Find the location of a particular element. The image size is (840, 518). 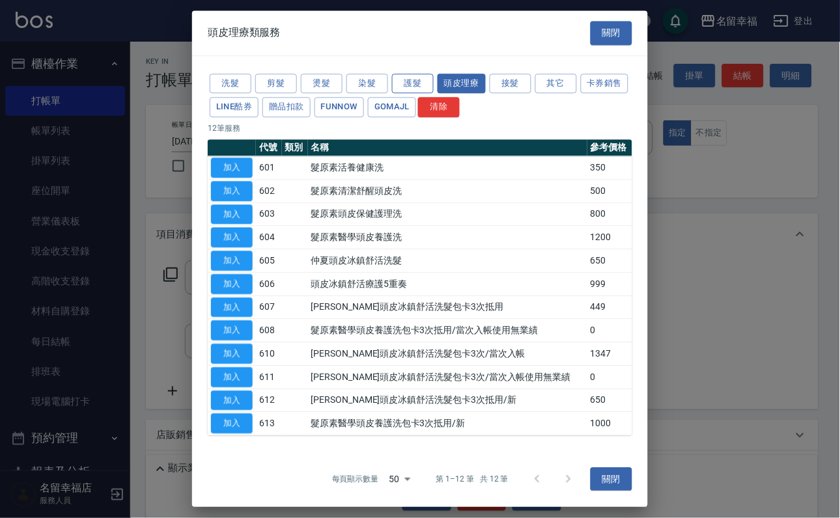

td: 611 is located at coordinates (269, 378).